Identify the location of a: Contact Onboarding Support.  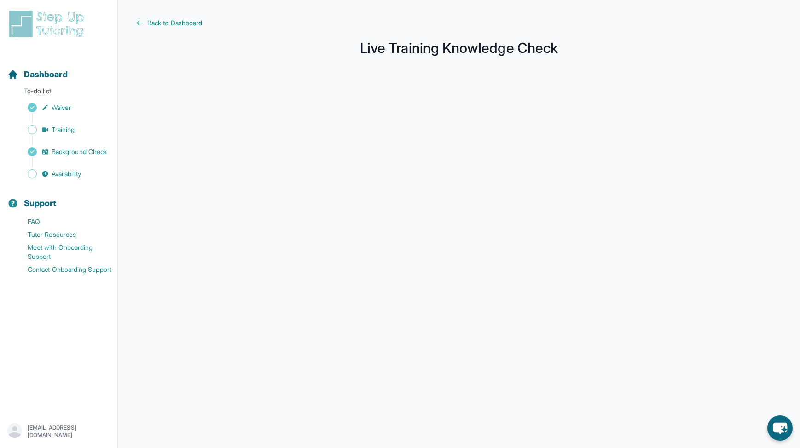
(62, 270).